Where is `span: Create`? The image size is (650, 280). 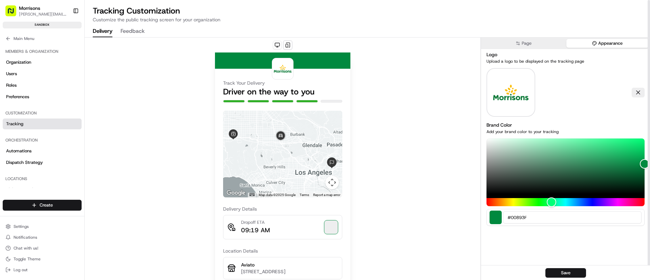
span: Create is located at coordinates (46, 205).